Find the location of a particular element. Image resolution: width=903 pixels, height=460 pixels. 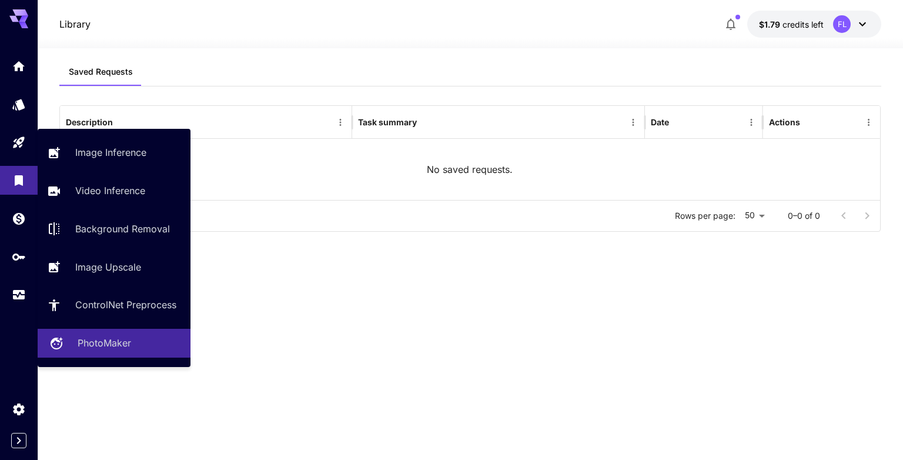

button: Expand sidebar is located at coordinates (19, 440).